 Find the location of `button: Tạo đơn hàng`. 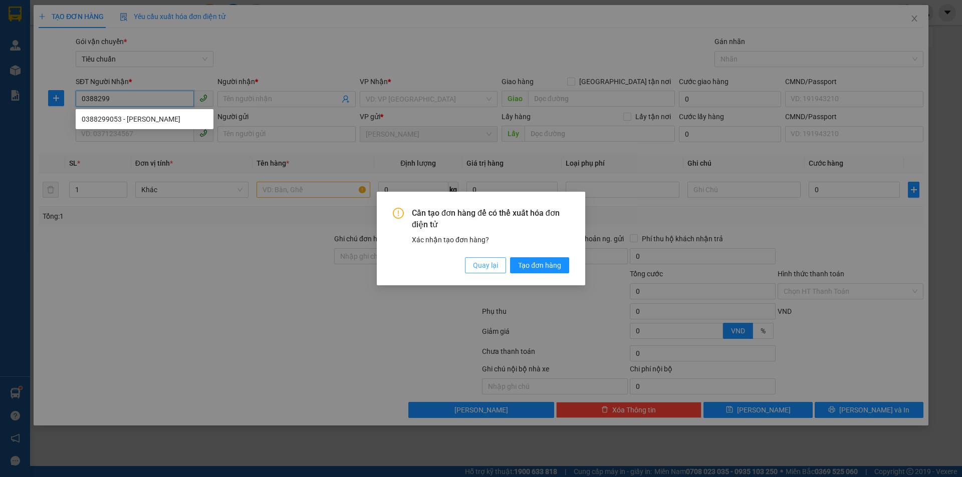

button: Tạo đơn hàng is located at coordinates (540, 266).